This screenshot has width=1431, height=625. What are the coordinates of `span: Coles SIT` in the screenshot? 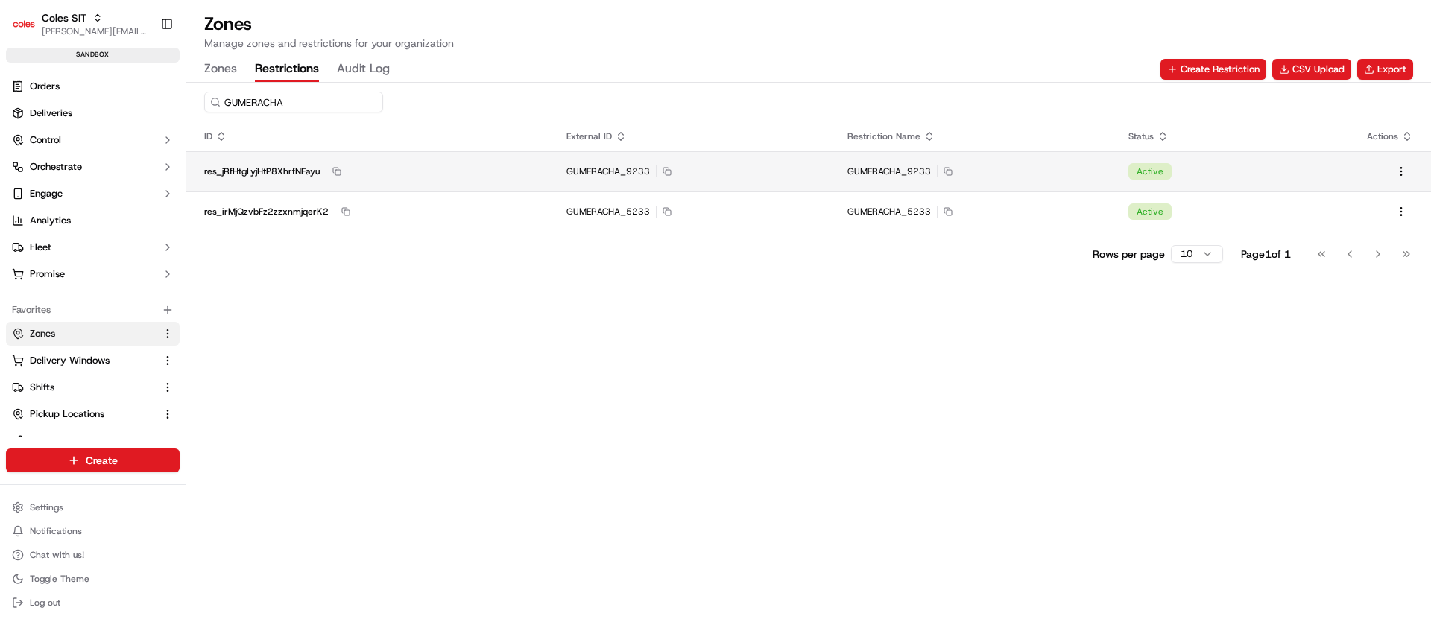 It's located at (64, 18).